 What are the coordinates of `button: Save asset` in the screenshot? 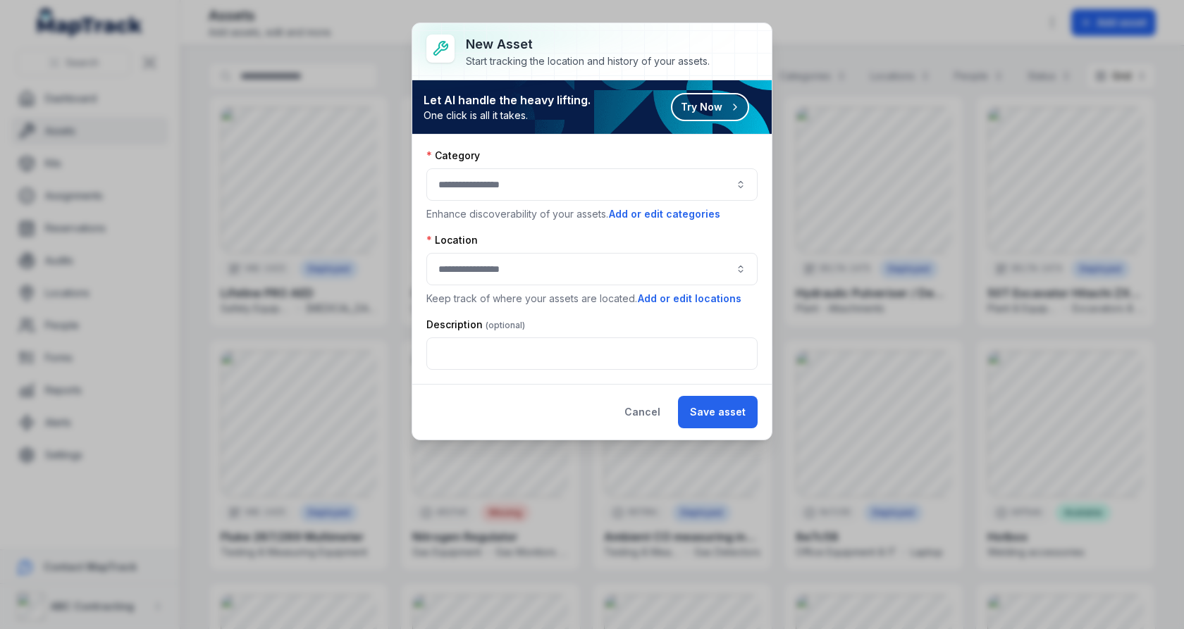 It's located at (718, 412).